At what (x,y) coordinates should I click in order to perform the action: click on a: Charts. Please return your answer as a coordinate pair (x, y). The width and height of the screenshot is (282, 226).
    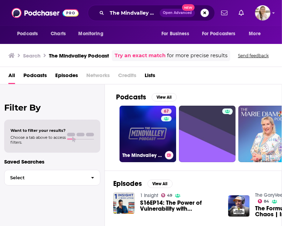
    Looking at the image, I should click on (58, 34).